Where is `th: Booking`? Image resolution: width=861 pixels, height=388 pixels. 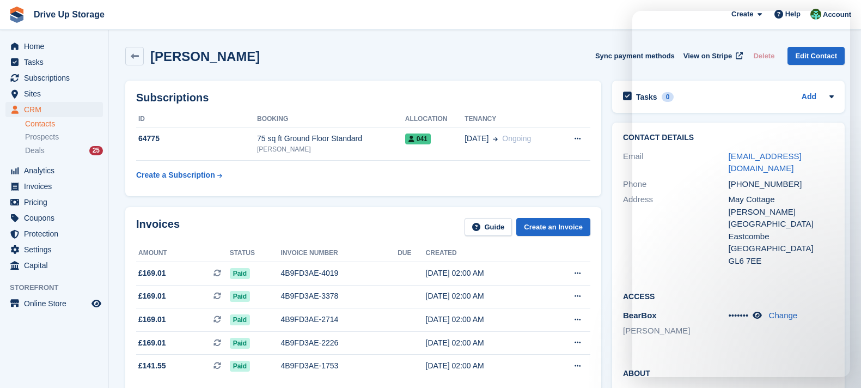
th: Booking is located at coordinates (331, 119).